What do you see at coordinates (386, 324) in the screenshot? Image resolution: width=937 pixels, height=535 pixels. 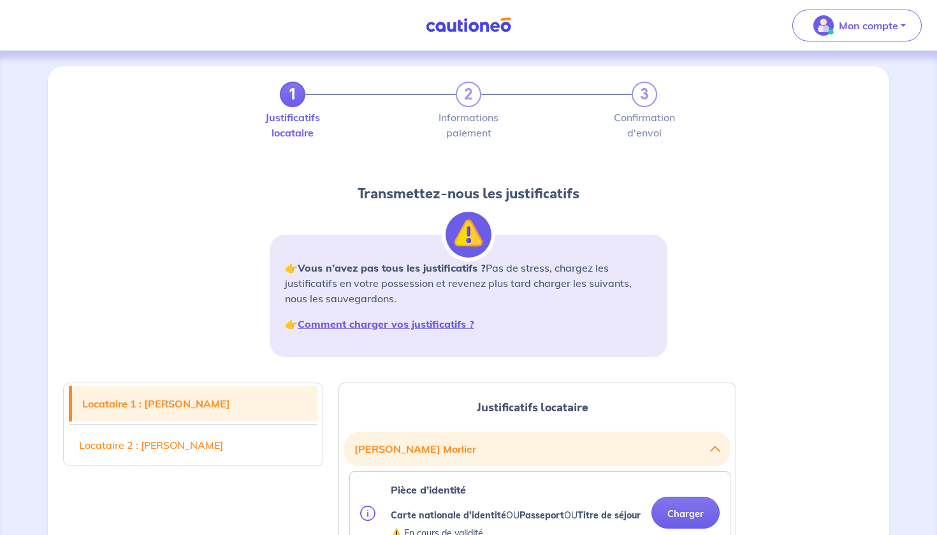 I see `a: Comment charger vos justificatifs ?` at bounding box center [386, 324].